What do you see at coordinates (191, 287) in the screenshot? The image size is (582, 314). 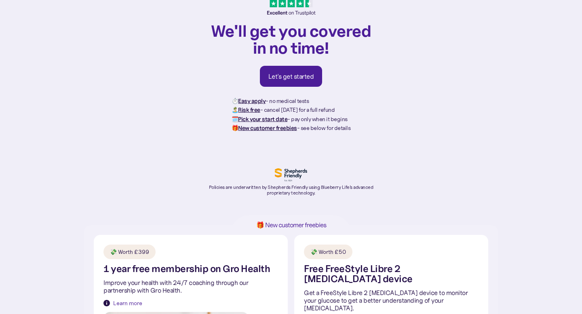 I see `p: Improve your health with 24/7 coaching through our partnership with Gro Health.` at bounding box center [191, 287].